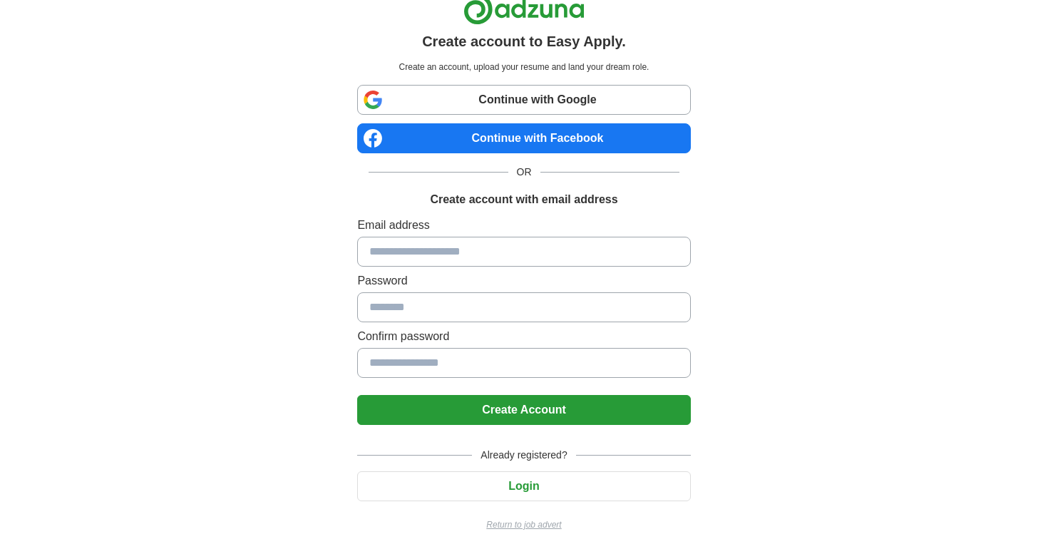  Describe the element at coordinates (524, 41) in the screenshot. I see `h1: Create account to Easy Apply.` at that location.